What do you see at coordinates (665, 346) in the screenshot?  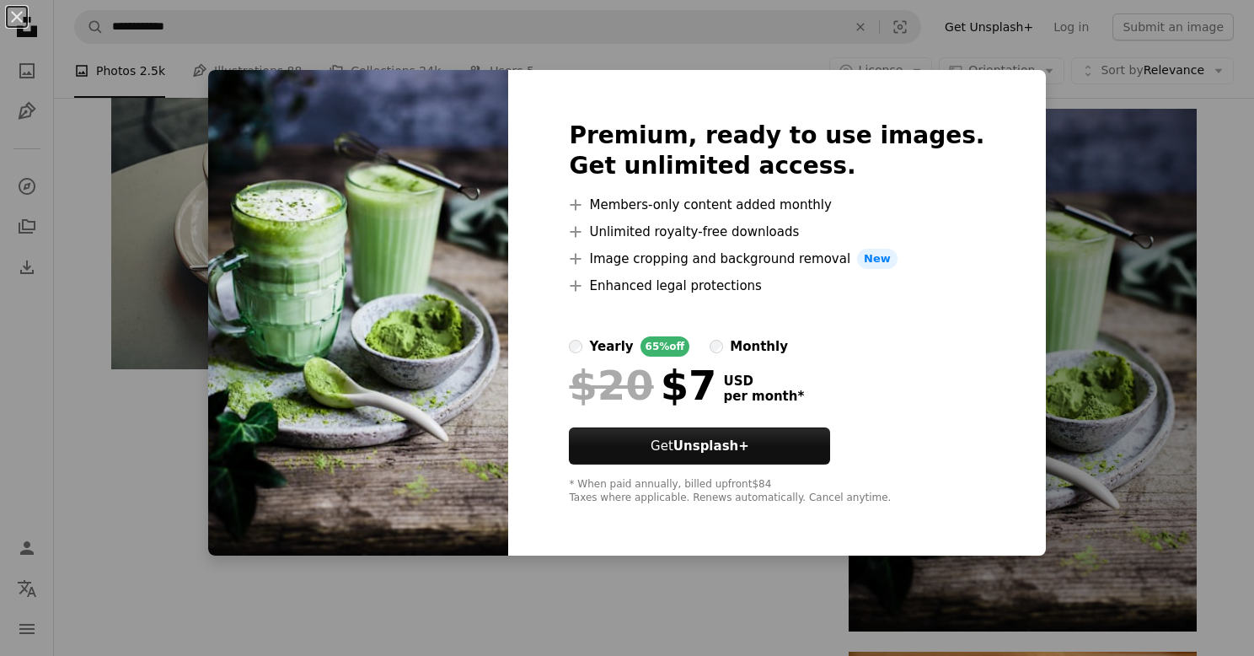 I see `div: 65% off` at bounding box center [665, 346].